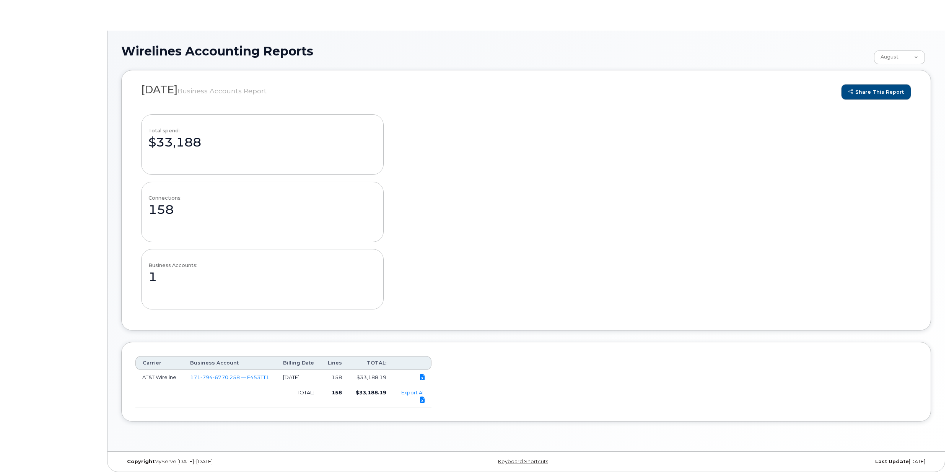  What do you see at coordinates (173, 265) in the screenshot?
I see `div: Business Accounts:` at bounding box center [173, 265].